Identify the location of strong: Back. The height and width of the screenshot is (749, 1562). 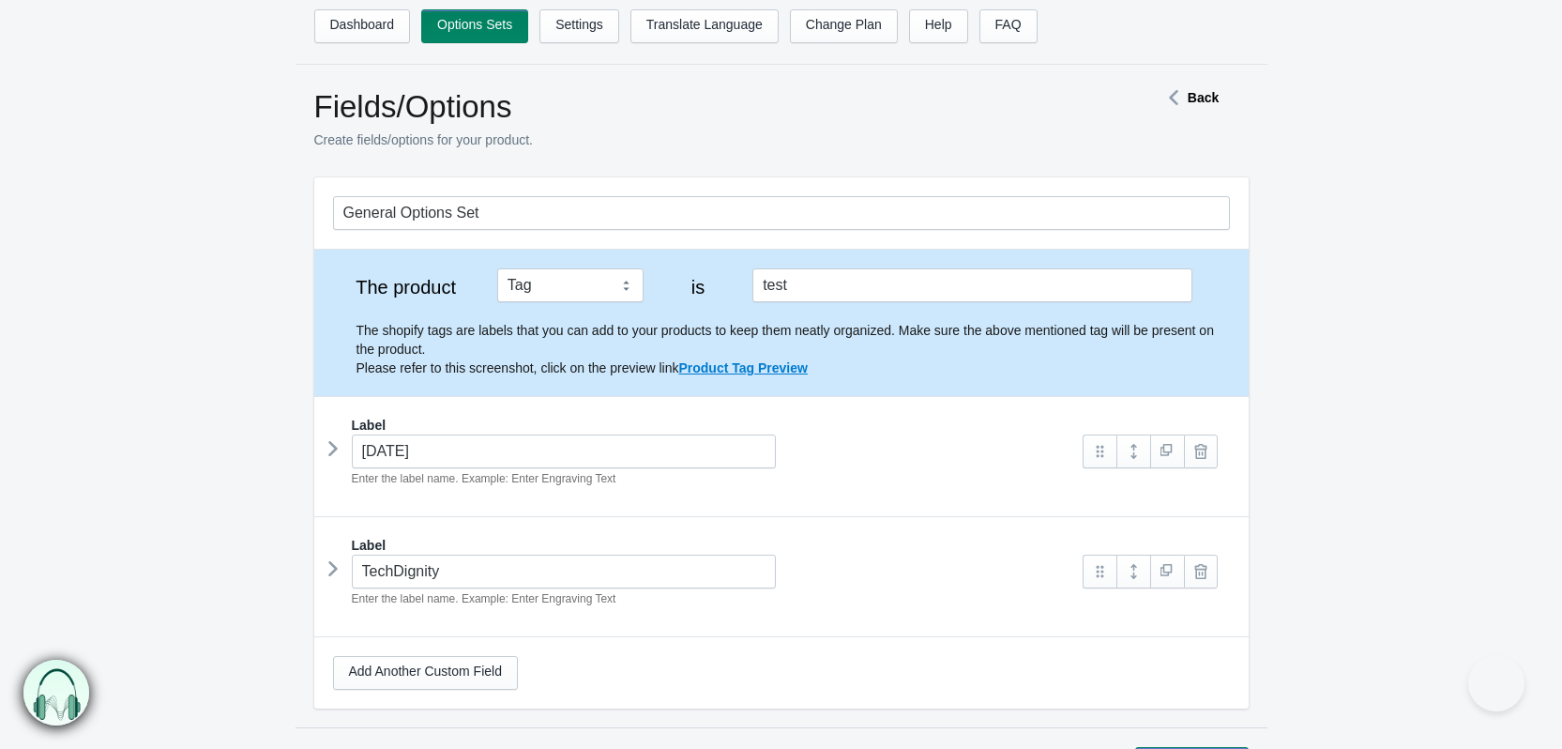
(1203, 98).